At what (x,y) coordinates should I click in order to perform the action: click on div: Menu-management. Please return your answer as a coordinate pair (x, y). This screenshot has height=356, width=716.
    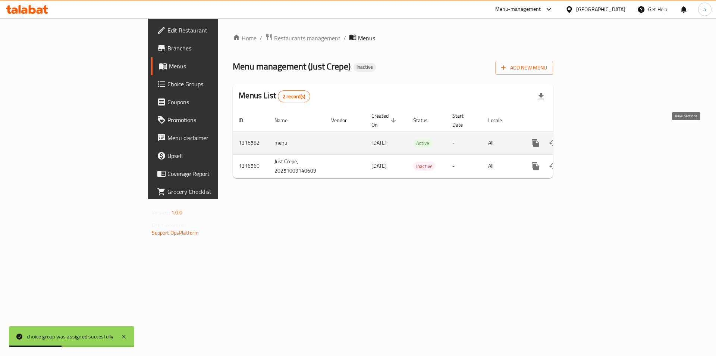
    Looking at the image, I should click on (518, 9).